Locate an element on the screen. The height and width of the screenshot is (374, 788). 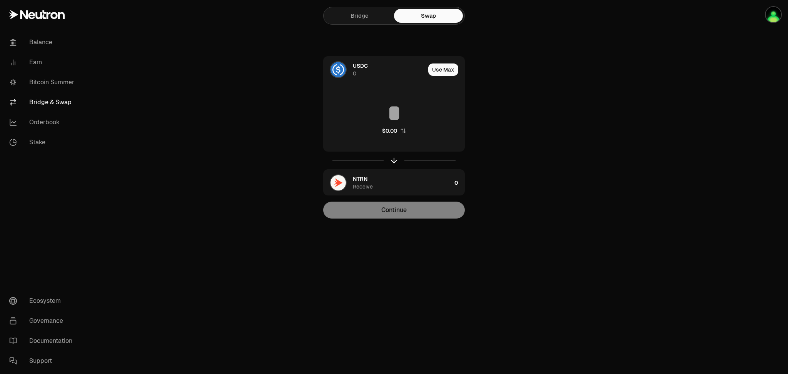
div: Receive is located at coordinates (363, 187).